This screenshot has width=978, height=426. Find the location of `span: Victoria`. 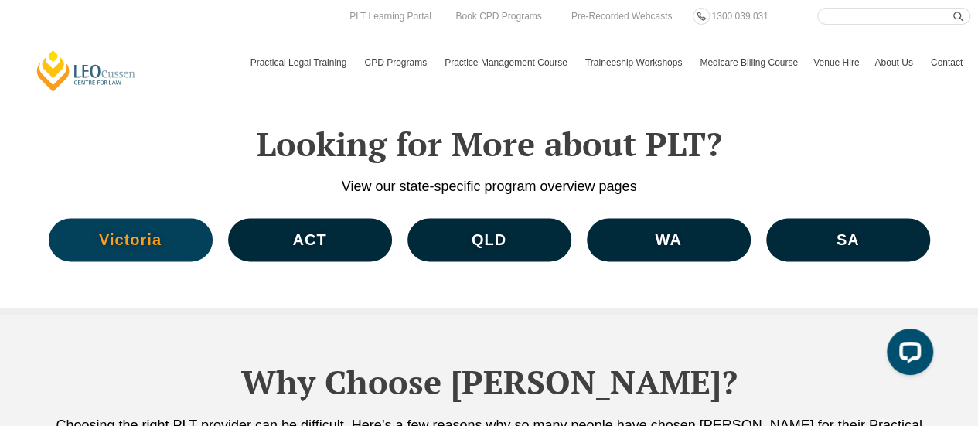

span: Victoria is located at coordinates (130, 240).